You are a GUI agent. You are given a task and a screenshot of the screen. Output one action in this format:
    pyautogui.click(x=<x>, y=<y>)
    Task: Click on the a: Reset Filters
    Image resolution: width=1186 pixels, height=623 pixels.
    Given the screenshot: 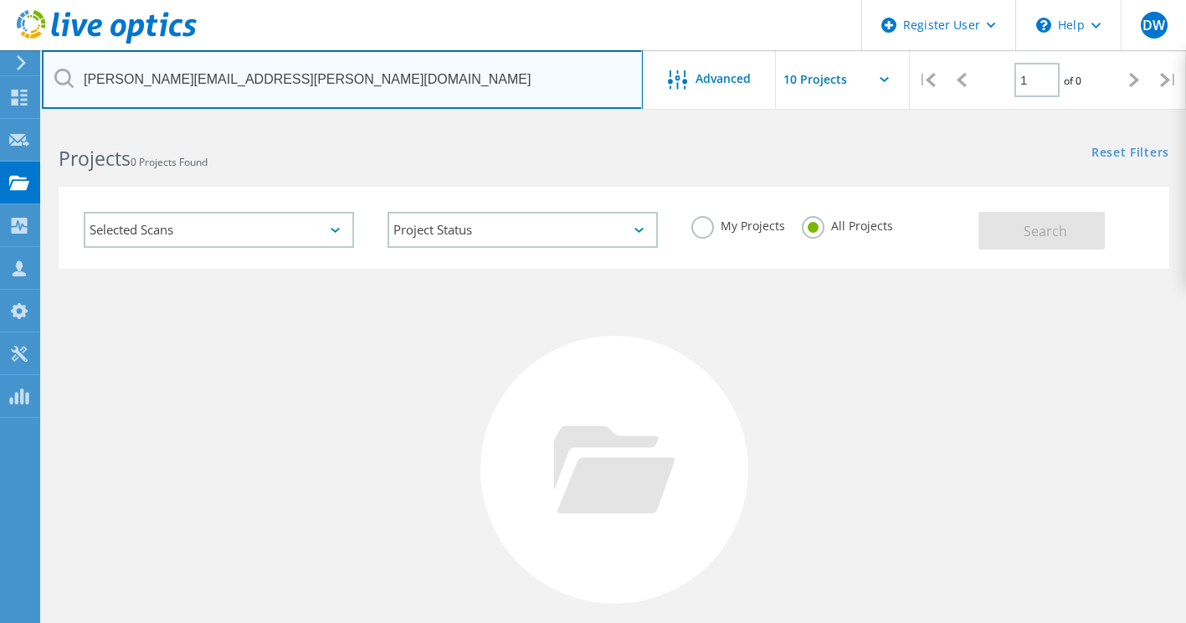 What is the action you would take?
    pyautogui.click(x=1130, y=153)
    